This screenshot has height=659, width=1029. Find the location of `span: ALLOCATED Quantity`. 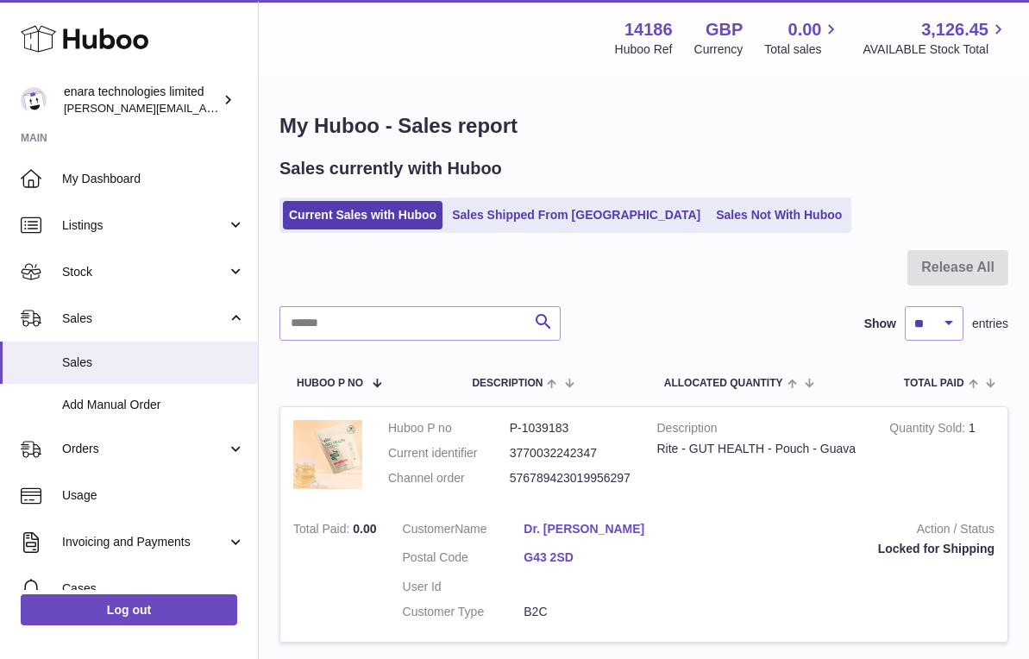

span: ALLOCATED Quantity is located at coordinates (724, 383).